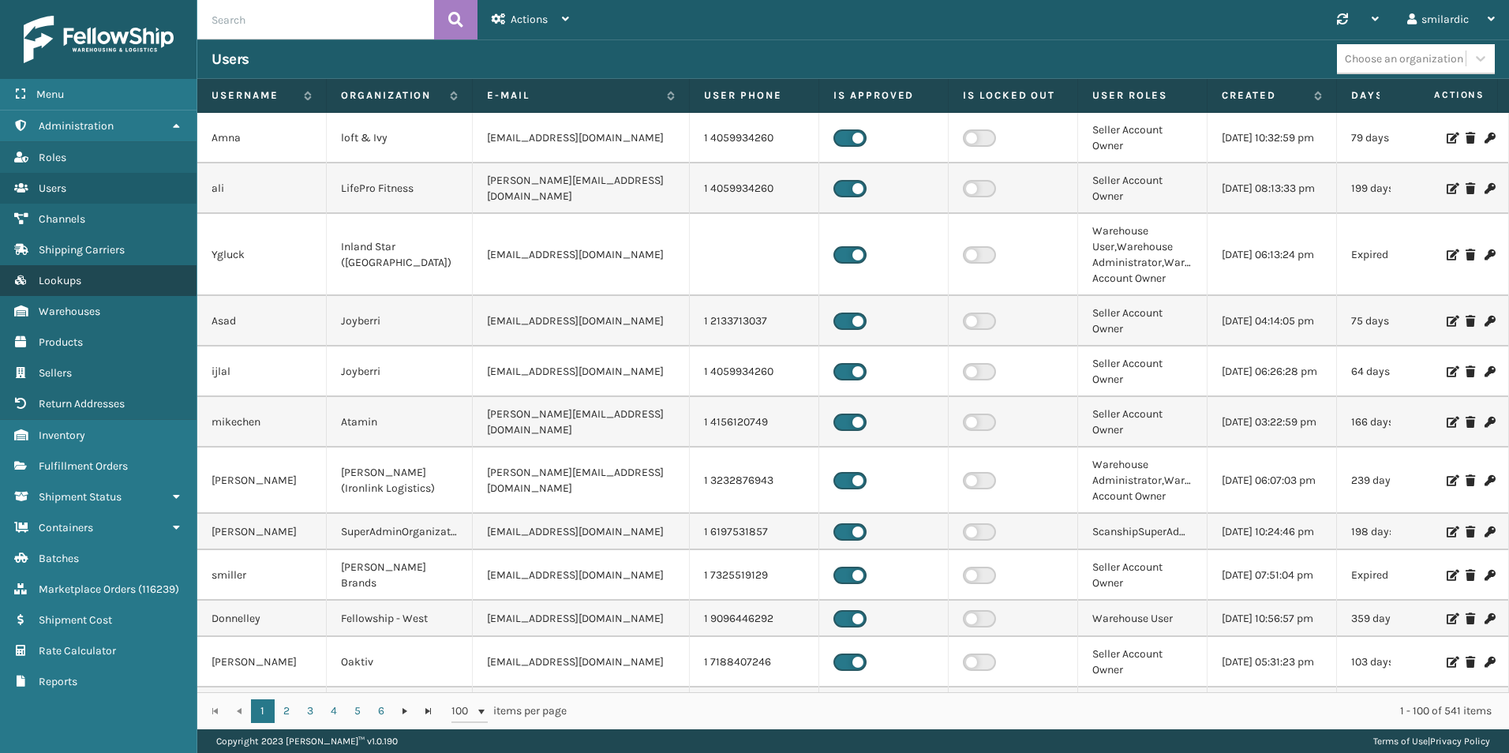 The image size is (1509, 753). What do you see at coordinates (391, 95) in the screenshot?
I see `label: Organization` at bounding box center [391, 95].